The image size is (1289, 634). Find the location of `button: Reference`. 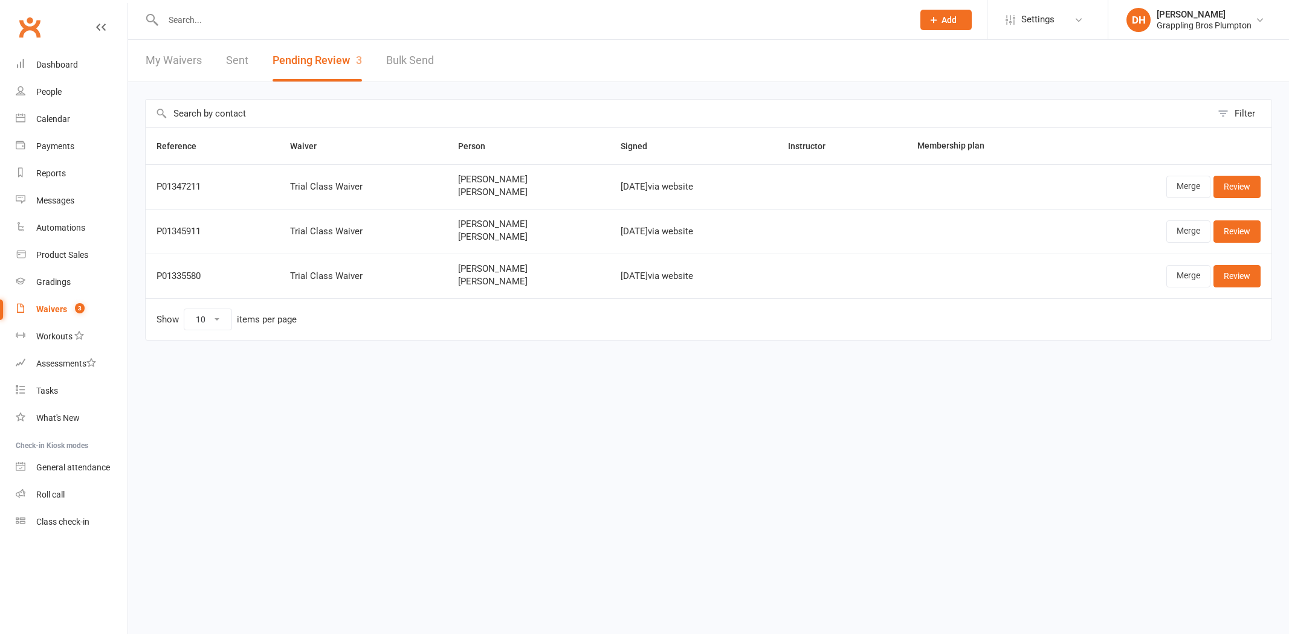

button: Reference is located at coordinates (183, 146).